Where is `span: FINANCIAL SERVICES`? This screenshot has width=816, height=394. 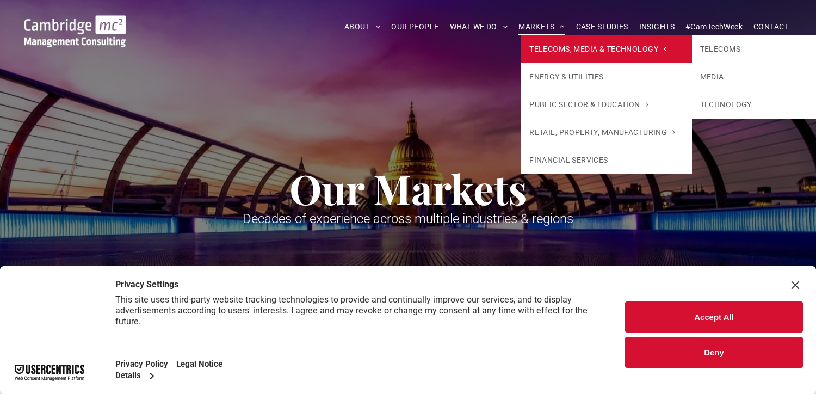
span: FINANCIAL SERVICES is located at coordinates (569, 160).